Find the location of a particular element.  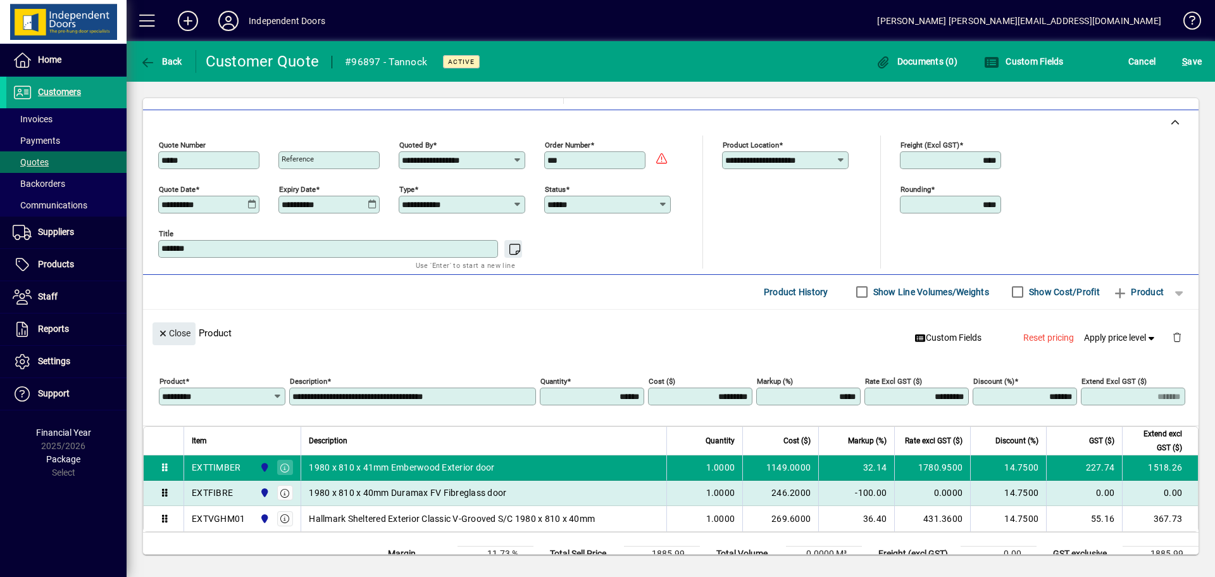

span: Rate excl GST ($) is located at coordinates (934, 440).